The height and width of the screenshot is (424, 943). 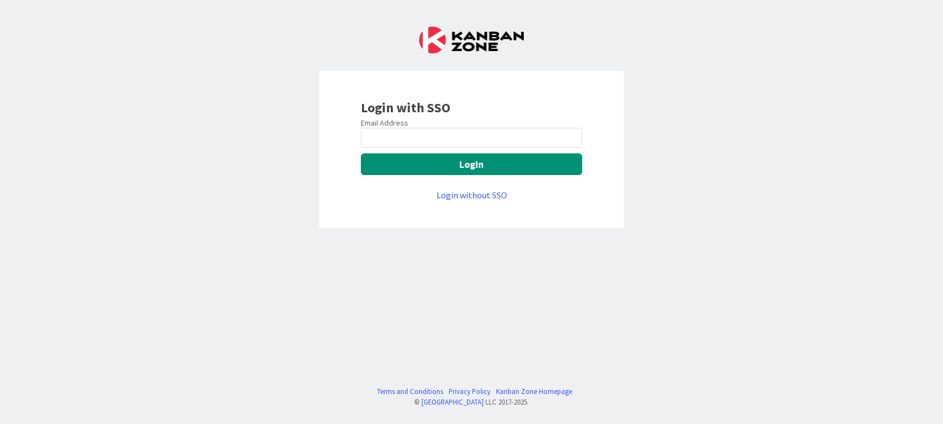 I want to click on button: Login, so click(x=471, y=164).